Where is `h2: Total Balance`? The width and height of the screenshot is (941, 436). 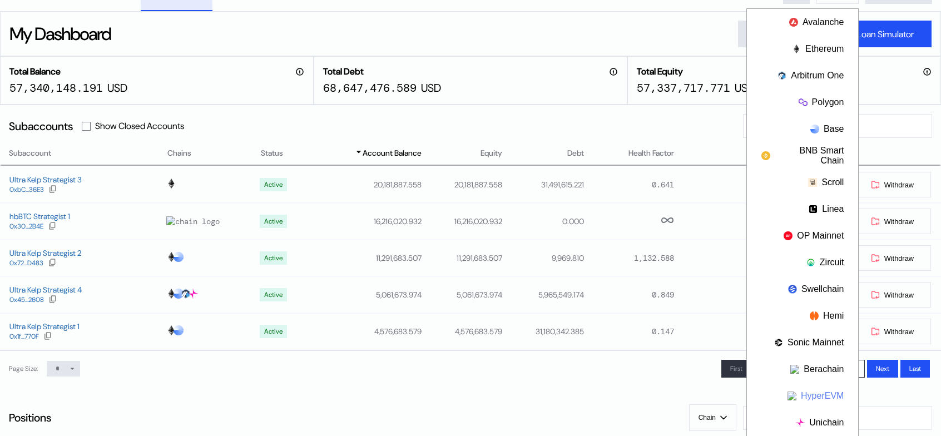
h2: Total Balance is located at coordinates (35, 71).